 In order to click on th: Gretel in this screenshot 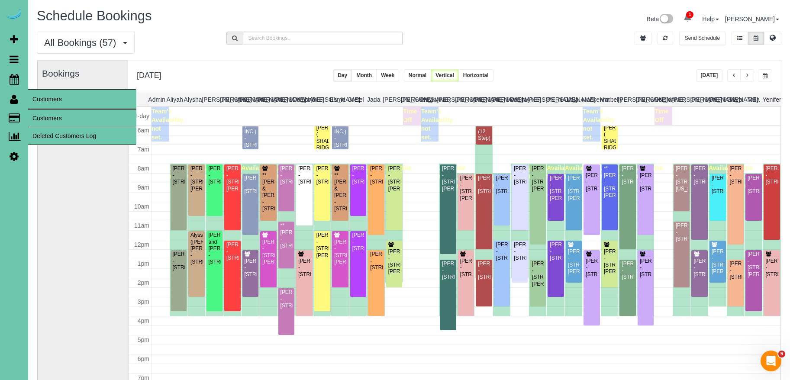, I will do `click(356, 100)`.